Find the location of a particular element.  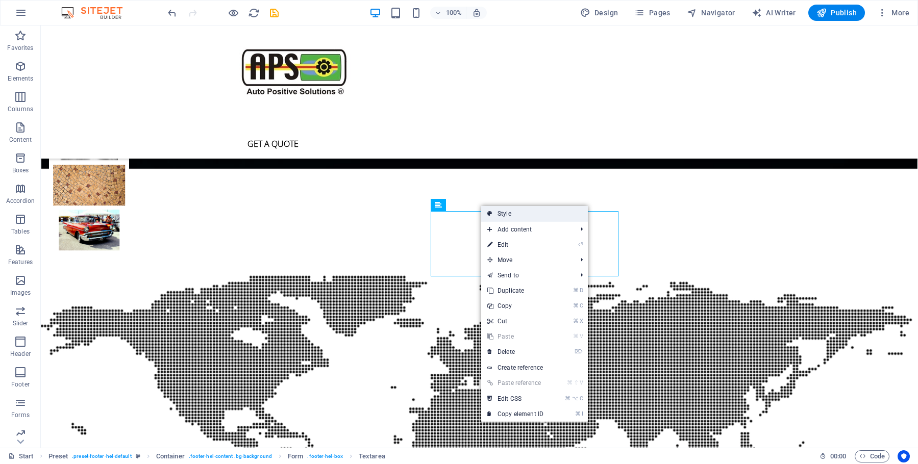

a: ⌘CCopy is located at coordinates (515, 306).